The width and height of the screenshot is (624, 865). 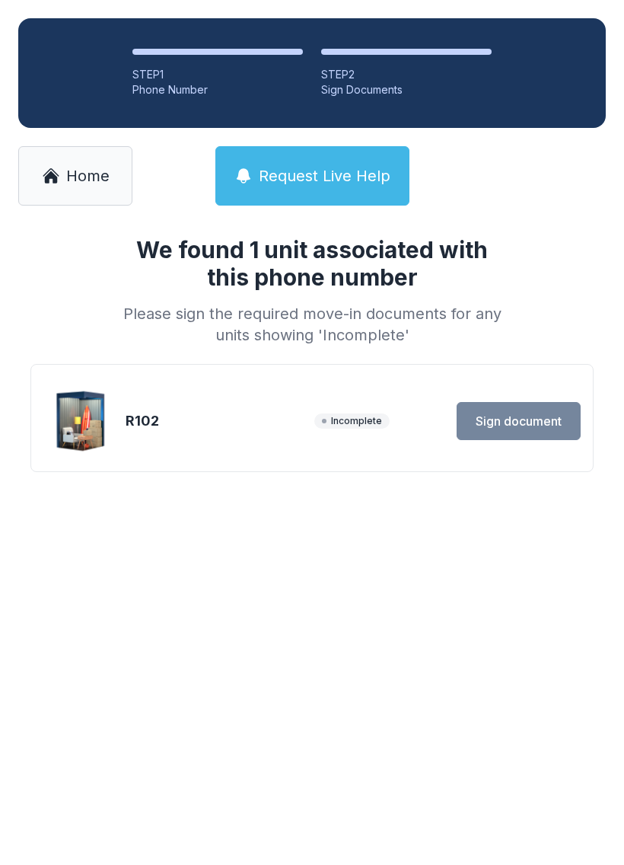 I want to click on span: Request Live Help, so click(x=324, y=176).